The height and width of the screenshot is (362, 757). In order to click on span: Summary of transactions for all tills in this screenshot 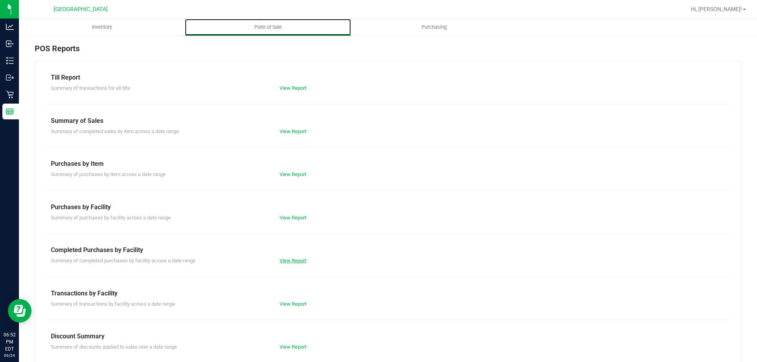, I will do `click(90, 88)`.